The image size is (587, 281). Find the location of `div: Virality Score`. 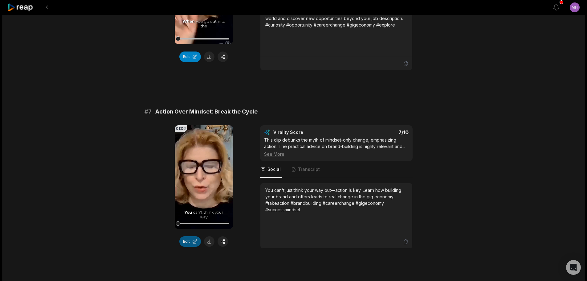

div: Virality Score is located at coordinates (306, 132).